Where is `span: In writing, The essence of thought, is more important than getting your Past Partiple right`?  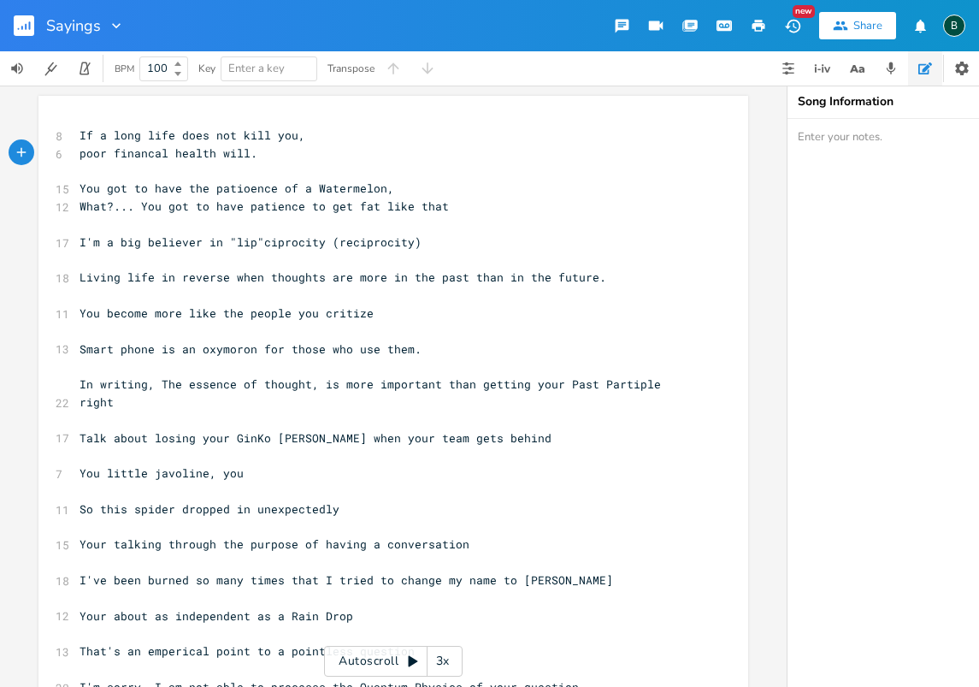
span: In writing, The essence of thought, is more important than getting your Past Partiple right is located at coordinates (374, 393).